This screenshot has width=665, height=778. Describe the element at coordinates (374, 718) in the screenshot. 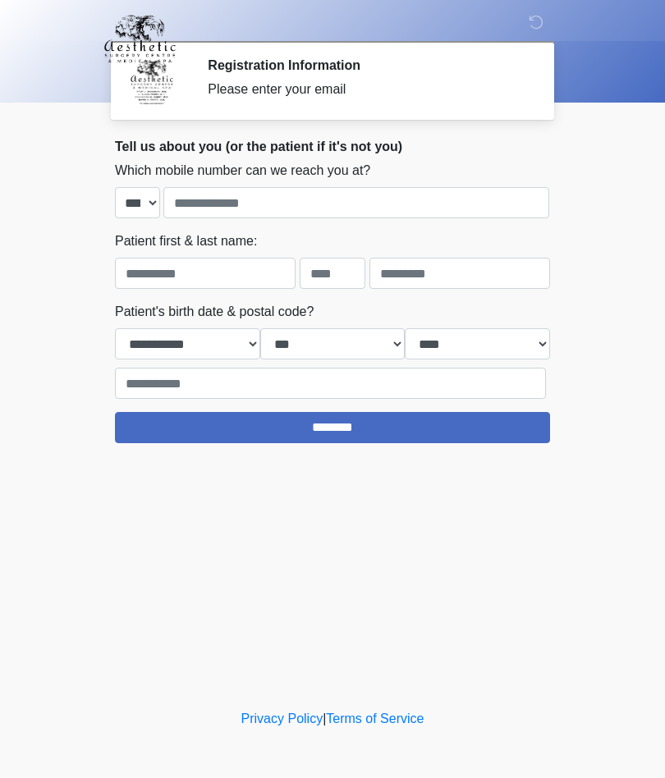

I see `a: Terms of Service` at that location.